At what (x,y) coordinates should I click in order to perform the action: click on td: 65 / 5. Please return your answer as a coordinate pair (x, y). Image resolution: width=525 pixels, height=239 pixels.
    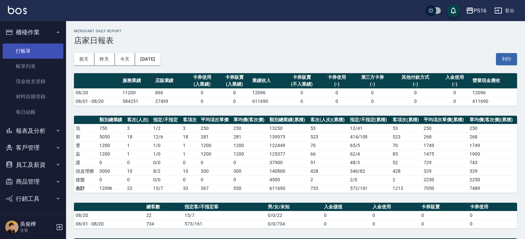
    Looking at the image, I should click on (369, 146).